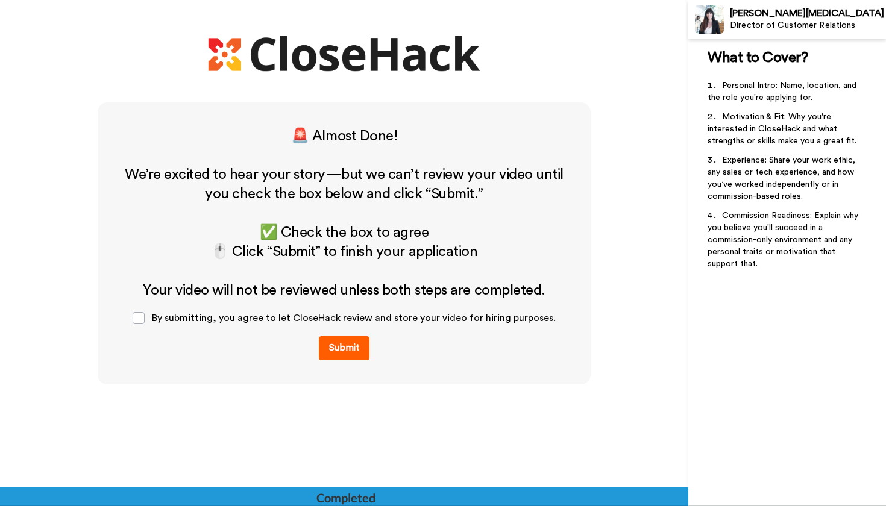 Image resolution: width=886 pixels, height=506 pixels. I want to click on span: By submitting, you agree to let CloseHack review and store your video for hiring purposes., so click(354, 318).